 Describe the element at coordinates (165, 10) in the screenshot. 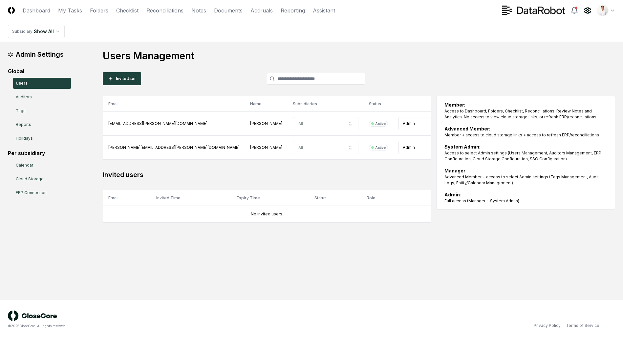

I see `a: Reconciliations` at that location.